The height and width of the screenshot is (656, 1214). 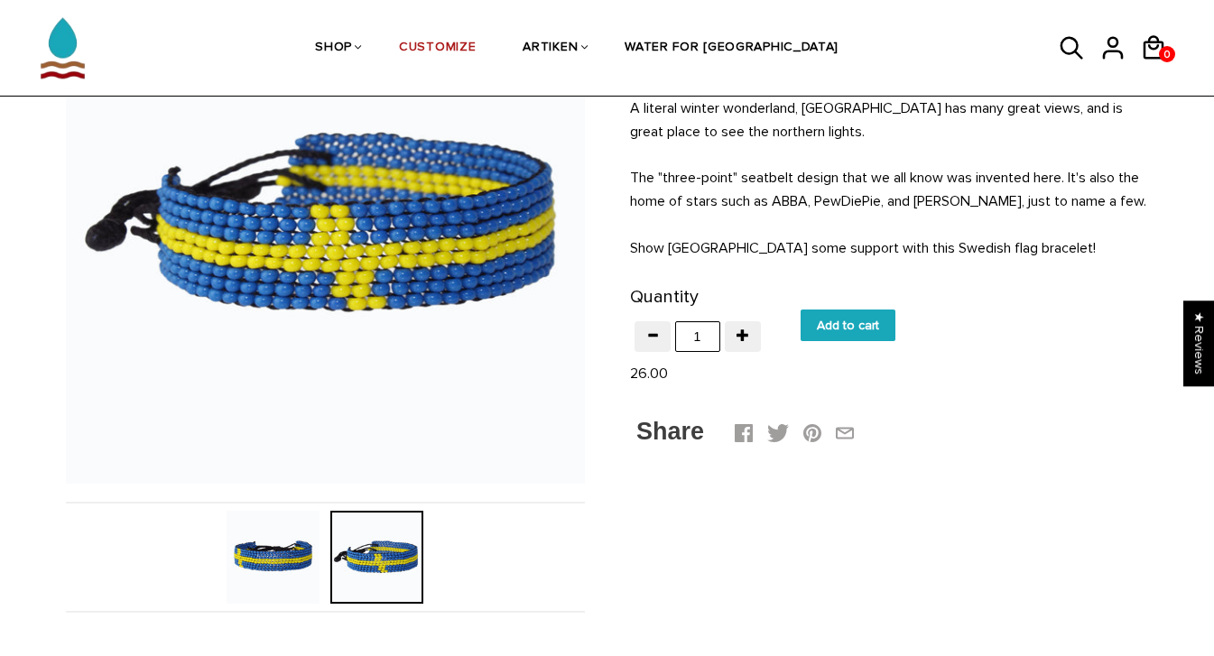 What do you see at coordinates (1198, 343) in the screenshot?
I see `div: Click to open Judge.me floating reviews tab` at bounding box center [1198, 343].